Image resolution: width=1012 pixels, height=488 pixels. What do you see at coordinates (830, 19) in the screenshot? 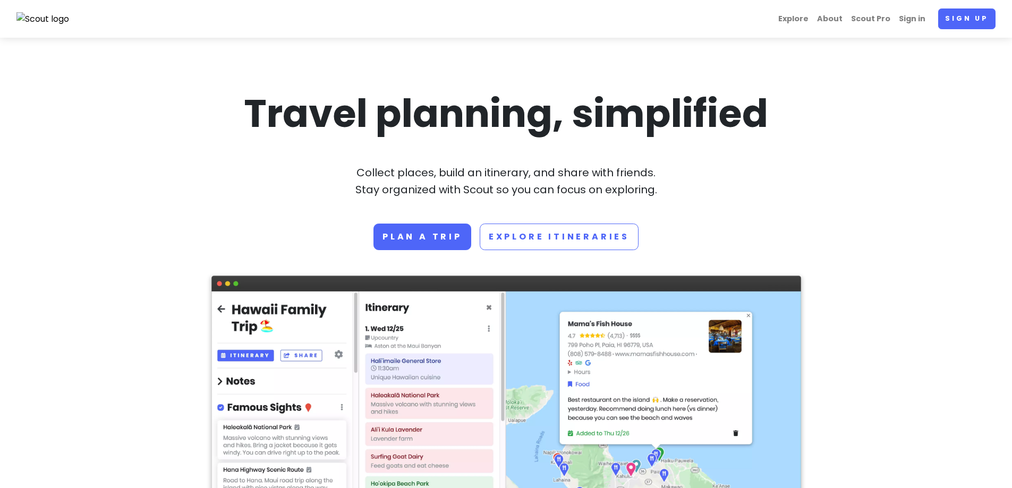
I see `a: About` at bounding box center [830, 19].